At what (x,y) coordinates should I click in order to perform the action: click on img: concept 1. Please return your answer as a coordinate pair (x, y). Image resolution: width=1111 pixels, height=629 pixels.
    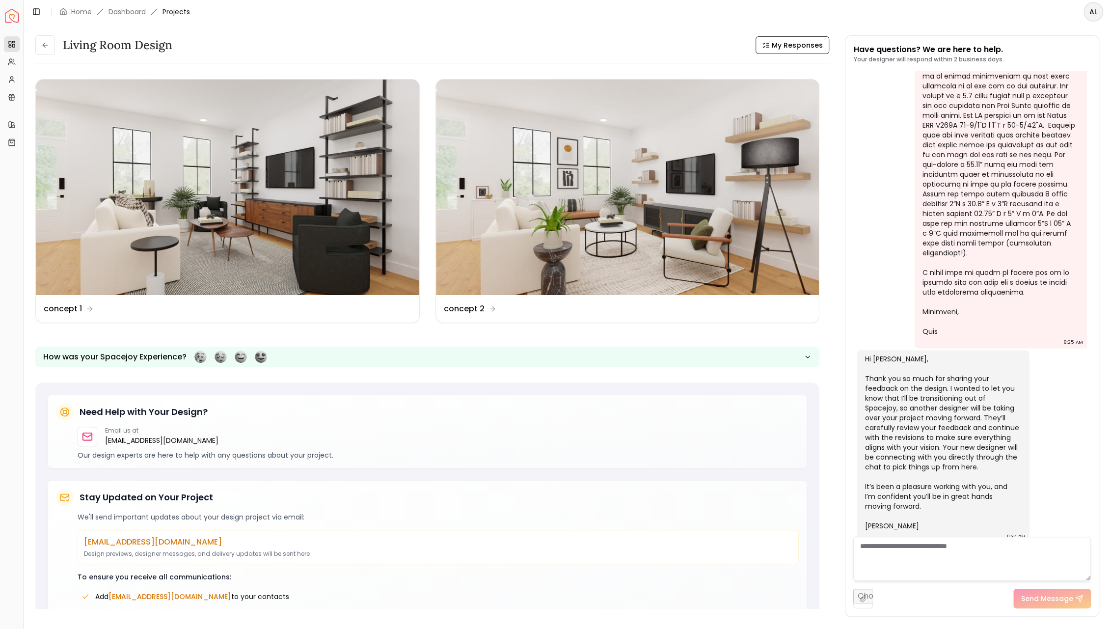
    Looking at the image, I should click on (227, 187).